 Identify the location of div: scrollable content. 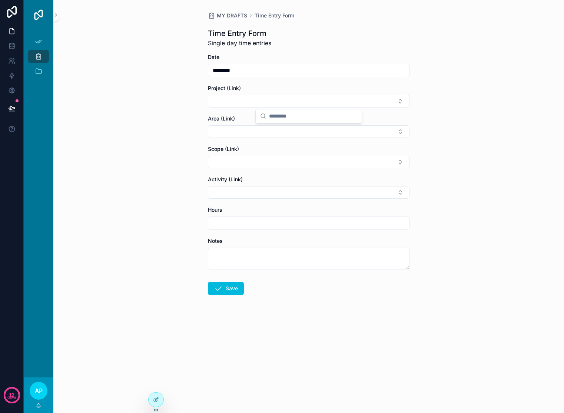
(39, 59).